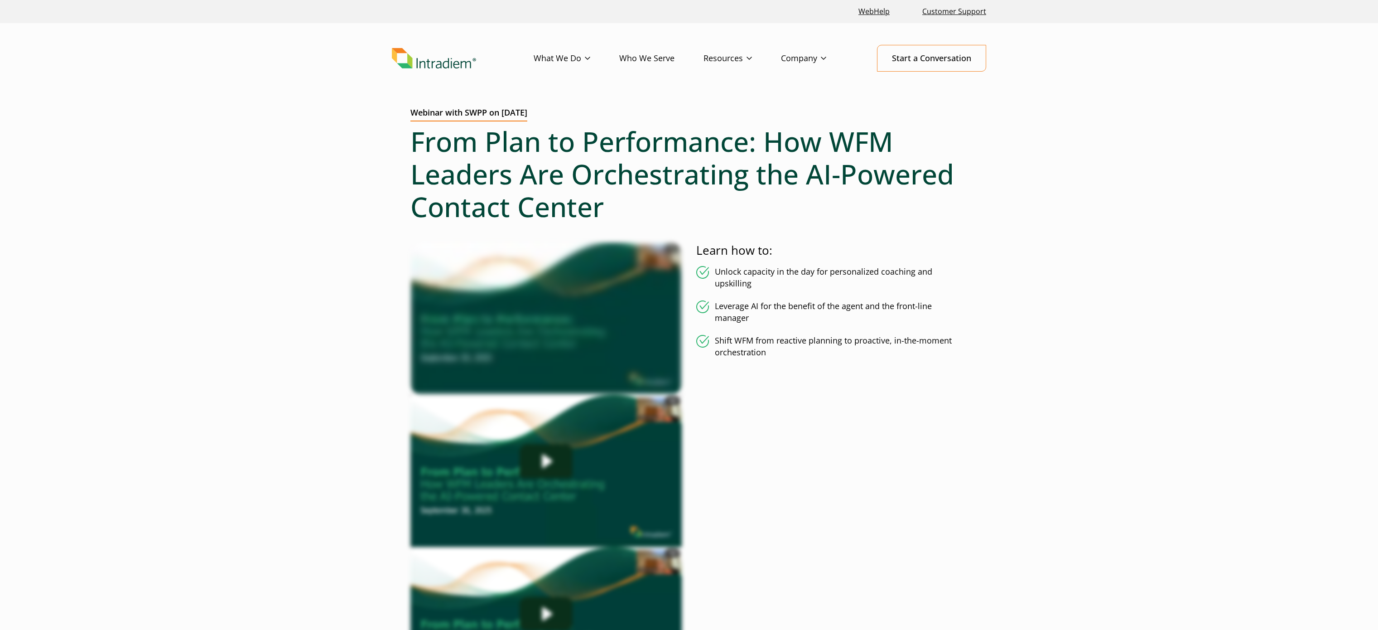 The image size is (1378, 630). What do you see at coordinates (818, 58) in the screenshot?
I see `a: Company` at bounding box center [818, 58].